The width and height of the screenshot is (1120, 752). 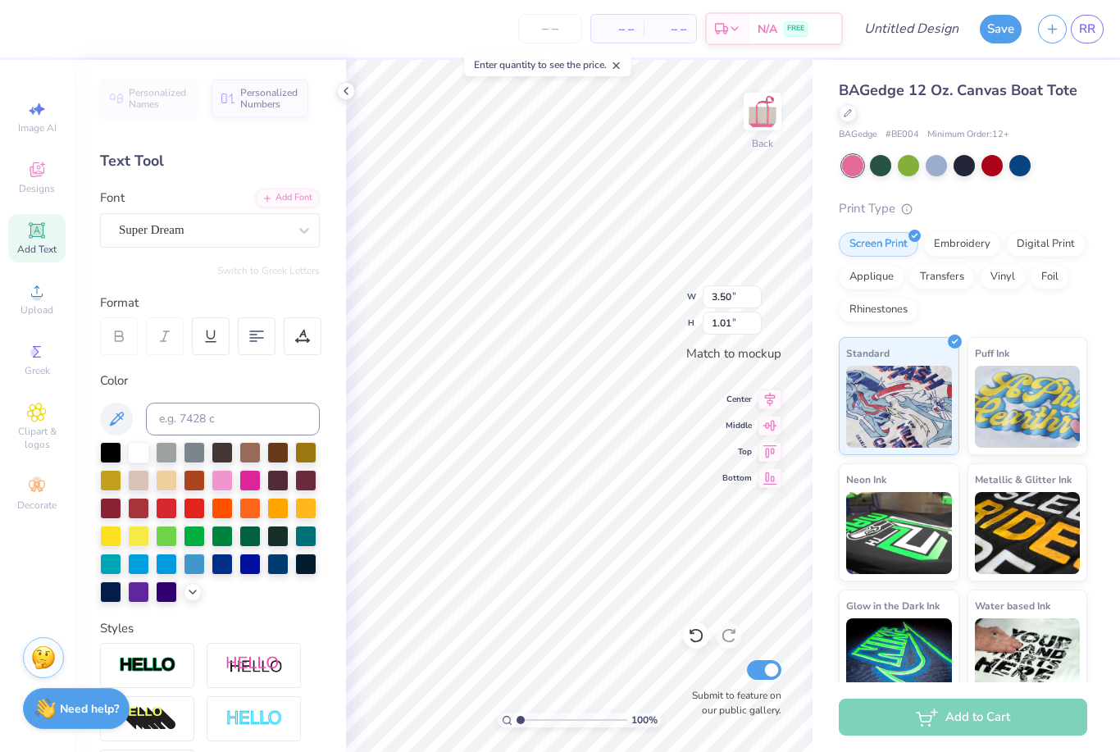 I want to click on span: Clipart & logos, so click(x=37, y=438).